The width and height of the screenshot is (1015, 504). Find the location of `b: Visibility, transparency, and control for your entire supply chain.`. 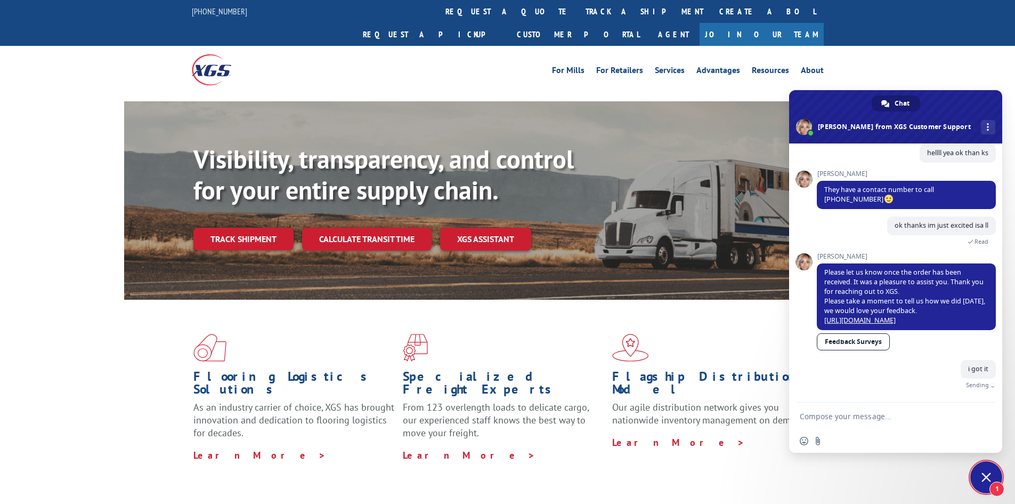

b: Visibility, transparency, and control for your entire supply chain. is located at coordinates (384, 174).